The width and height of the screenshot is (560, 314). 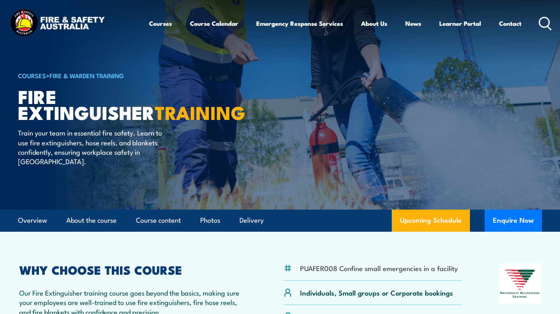 What do you see at coordinates (87, 75) in the screenshot?
I see `a: Fire & Warden Training` at bounding box center [87, 75].